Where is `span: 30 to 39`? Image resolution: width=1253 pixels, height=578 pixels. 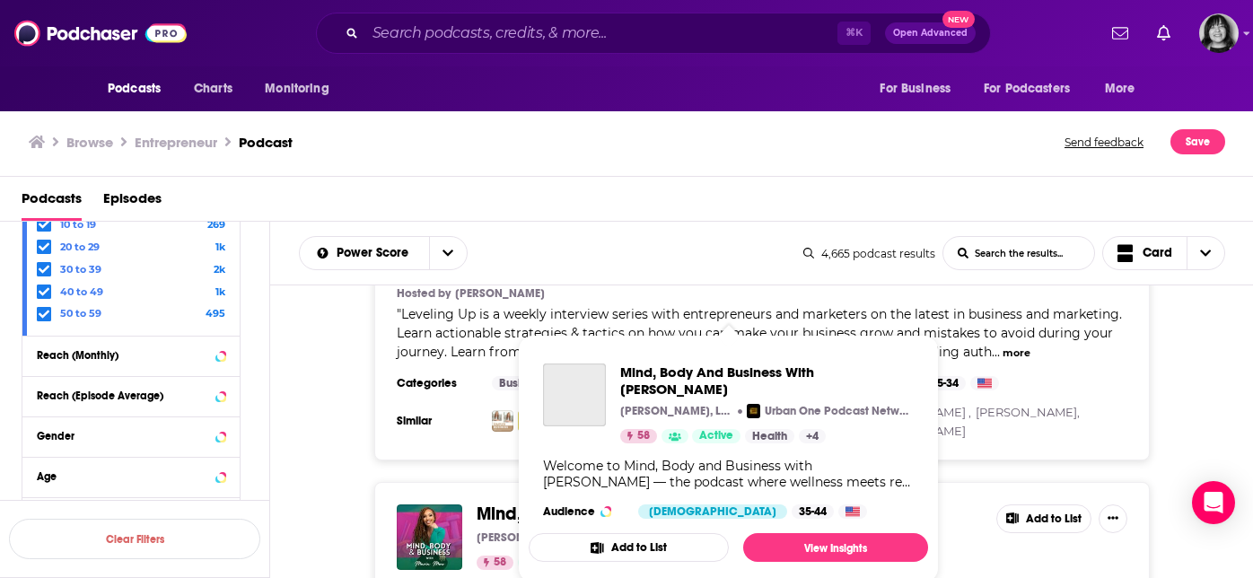
span: 30 to 39 is located at coordinates (81, 269).